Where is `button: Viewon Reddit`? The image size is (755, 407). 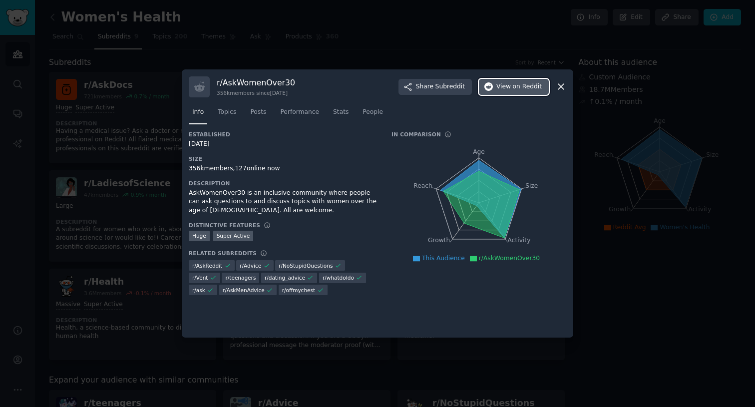
button: Viewon Reddit is located at coordinates (514, 87).